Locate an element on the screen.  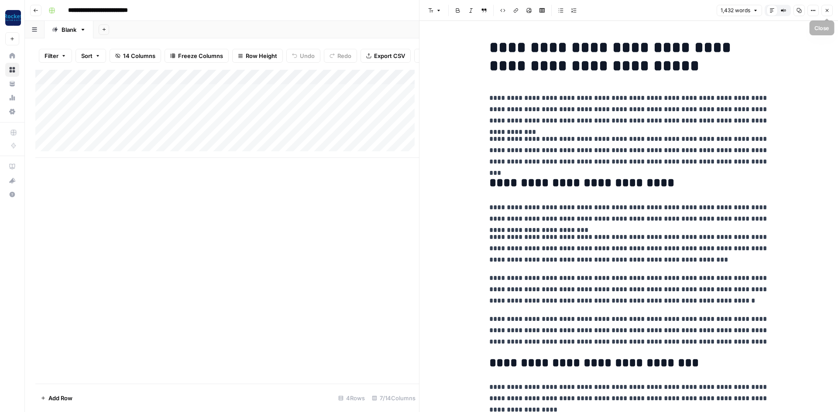
button: Row Height is located at coordinates (258, 56).